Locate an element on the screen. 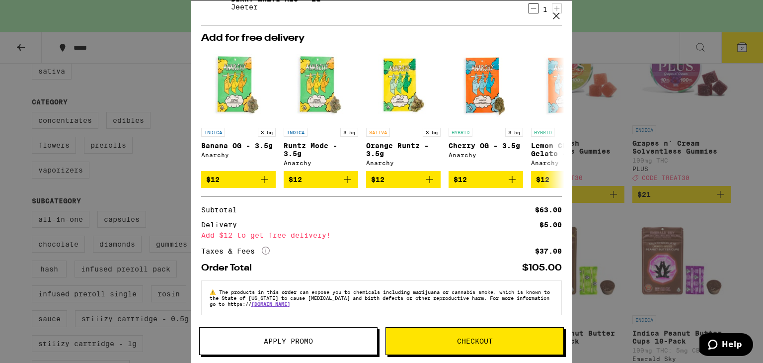  span: Help is located at coordinates (32, 11).